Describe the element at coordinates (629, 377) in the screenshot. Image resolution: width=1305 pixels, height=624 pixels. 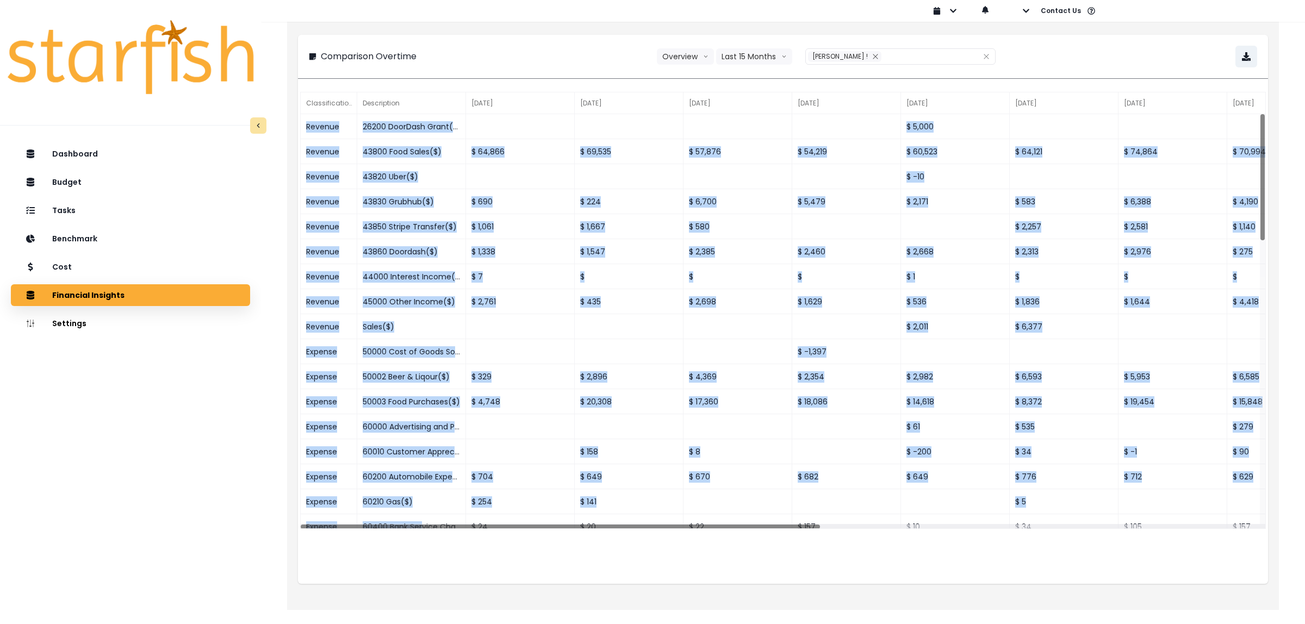
I see `div: $ 2,896` at that location.